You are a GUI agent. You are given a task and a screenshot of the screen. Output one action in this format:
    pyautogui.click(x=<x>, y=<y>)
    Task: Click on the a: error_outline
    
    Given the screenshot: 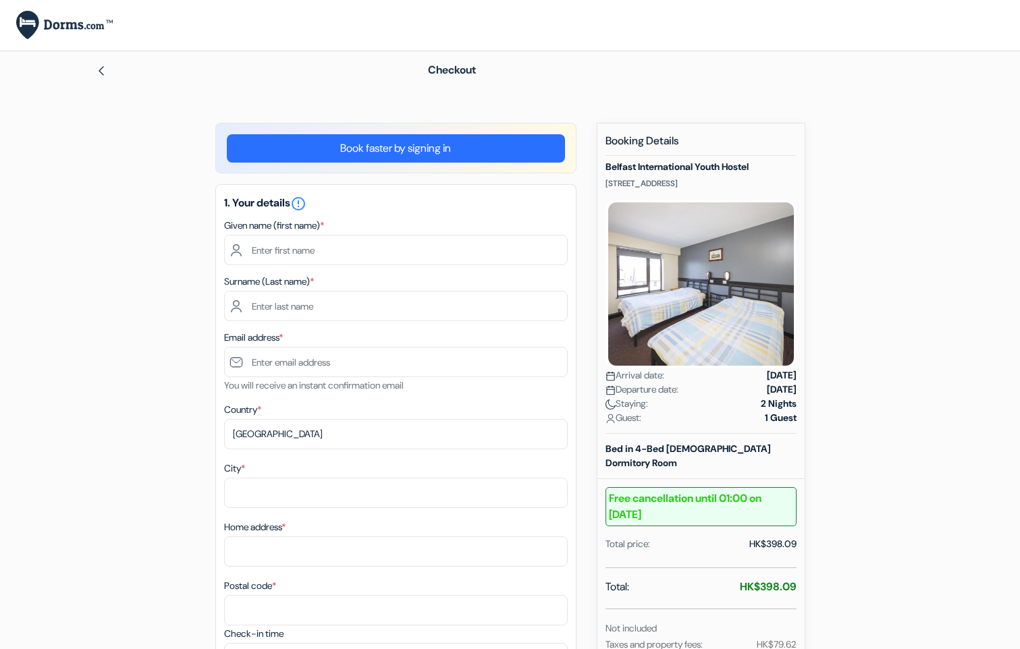 What is the action you would take?
    pyautogui.click(x=298, y=202)
    